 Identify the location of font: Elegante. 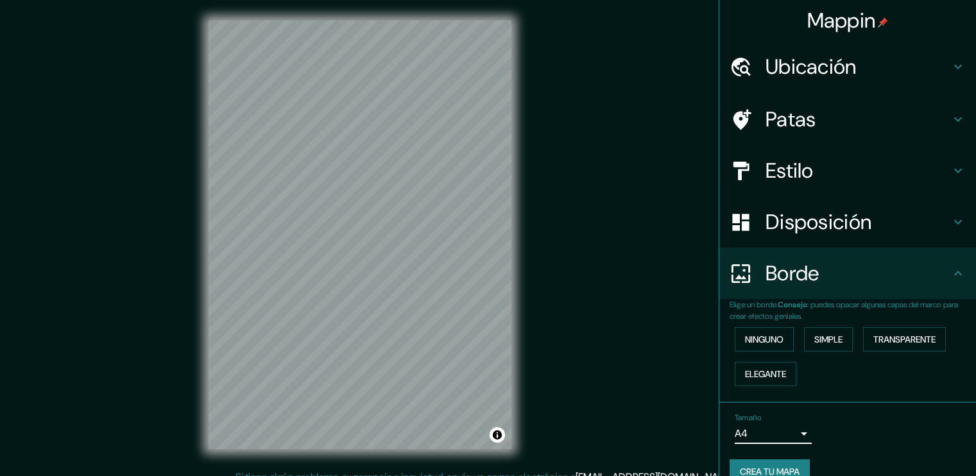
(766, 374).